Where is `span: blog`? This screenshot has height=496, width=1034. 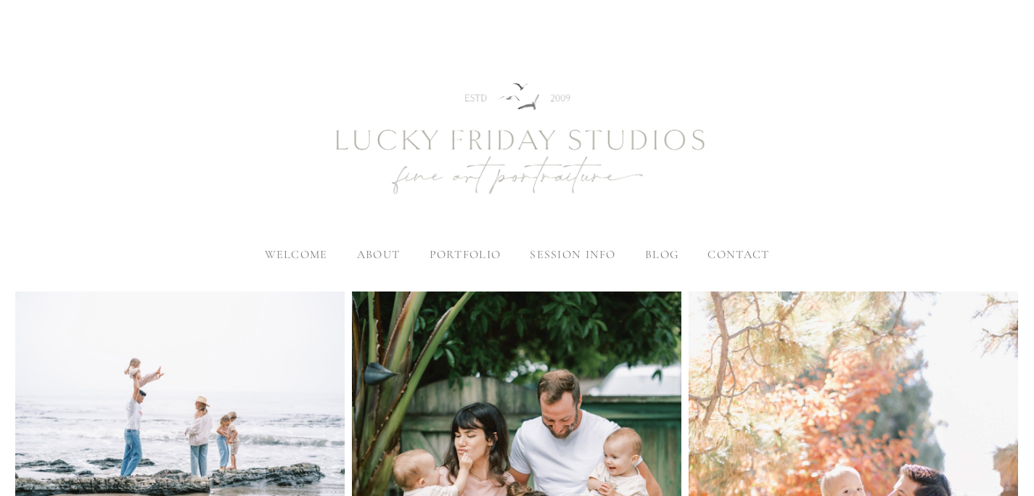 span: blog is located at coordinates (662, 255).